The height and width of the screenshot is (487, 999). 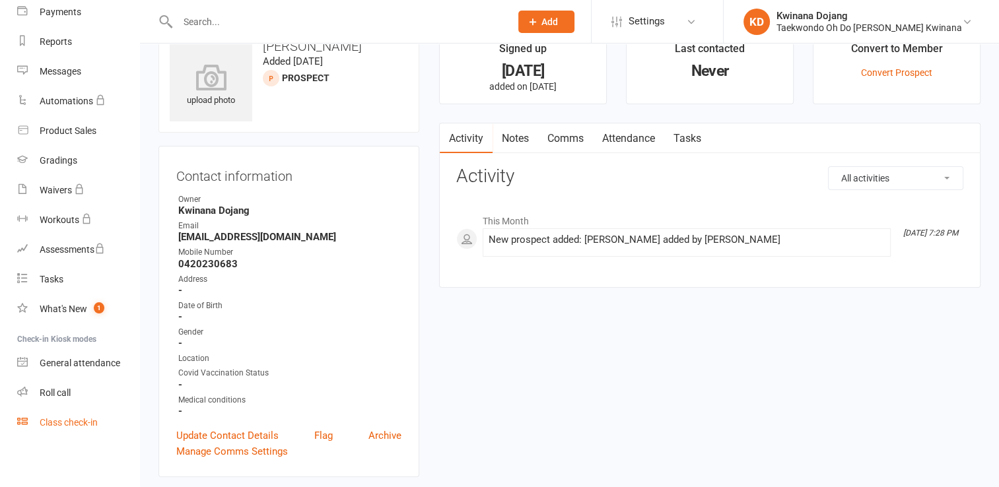 What do you see at coordinates (78, 42) in the screenshot?
I see `a: Reports` at bounding box center [78, 42].